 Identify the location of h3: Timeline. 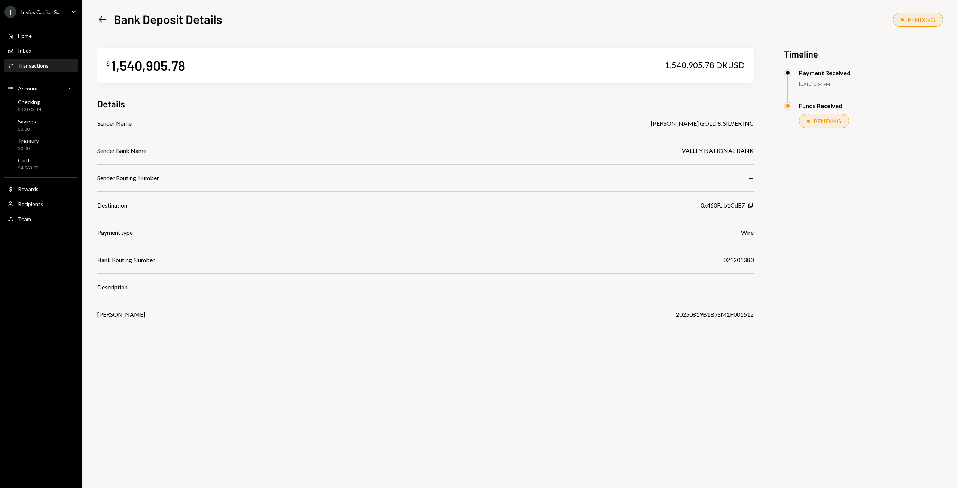
(863, 54).